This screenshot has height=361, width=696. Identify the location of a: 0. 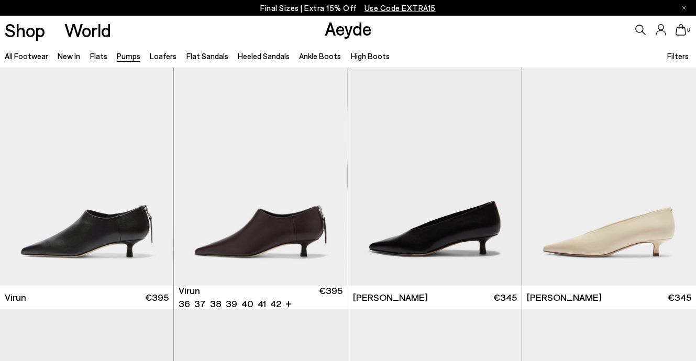
(681, 30).